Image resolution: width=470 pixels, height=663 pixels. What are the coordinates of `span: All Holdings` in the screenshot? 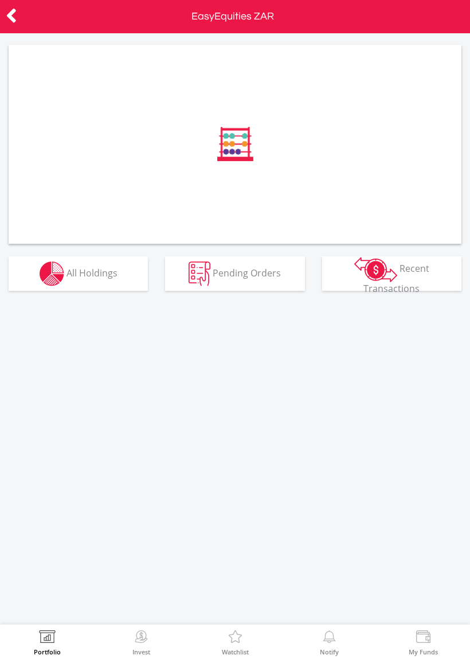 It's located at (92, 272).